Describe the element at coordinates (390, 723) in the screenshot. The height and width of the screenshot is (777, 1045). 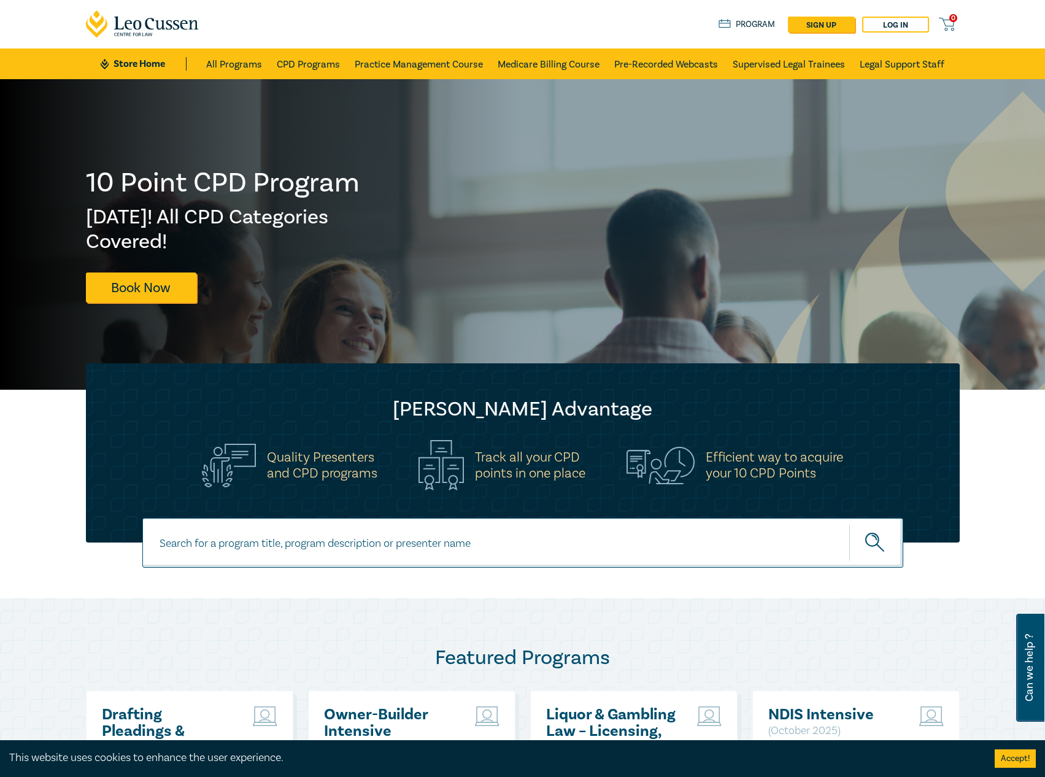
I see `a: Owner-Builder Intensive` at that location.